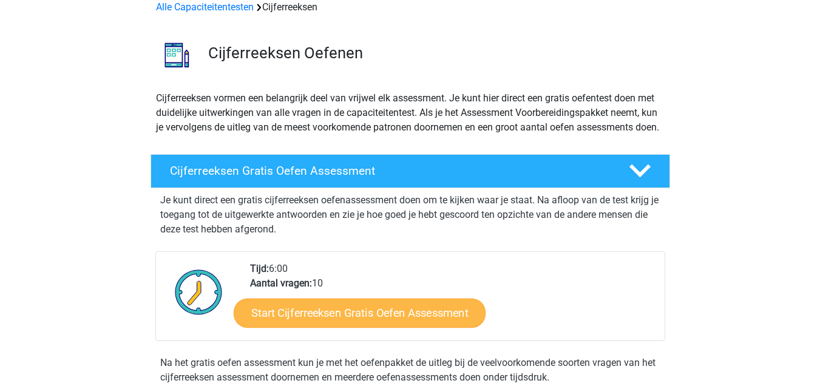  Describe the element at coordinates (389, 170) in the screenshot. I see `h4: Cijferreeksen Gratis Oefen Assessment` at that location.